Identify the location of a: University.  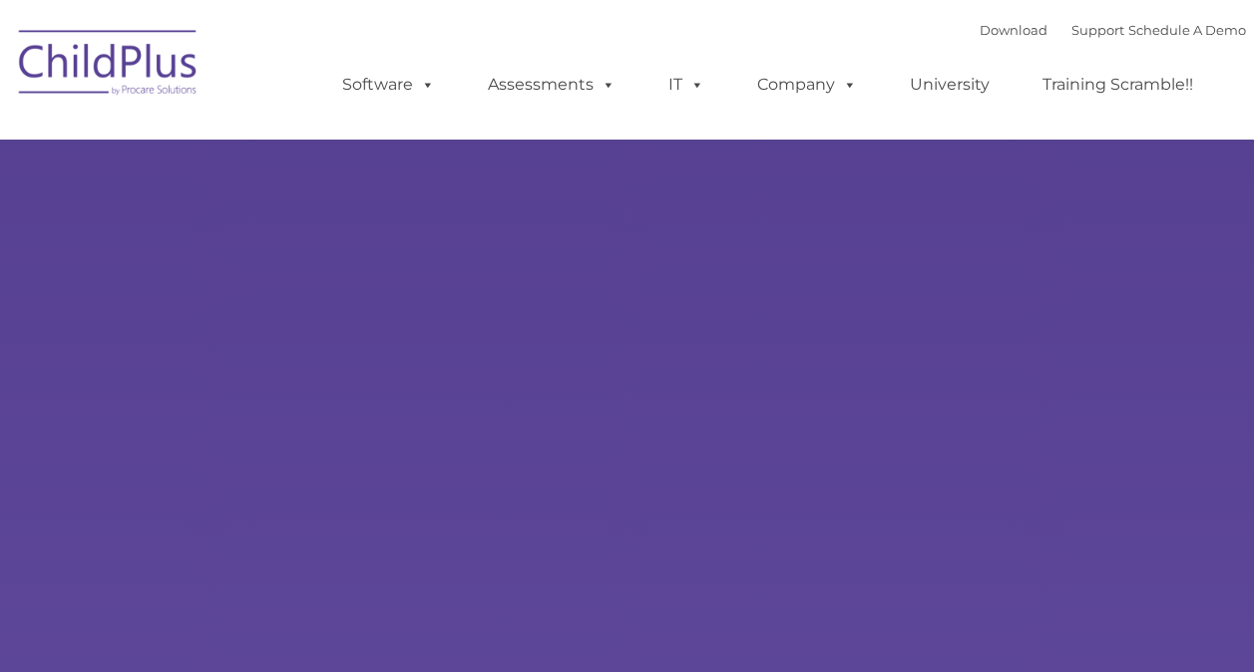
(950, 85).